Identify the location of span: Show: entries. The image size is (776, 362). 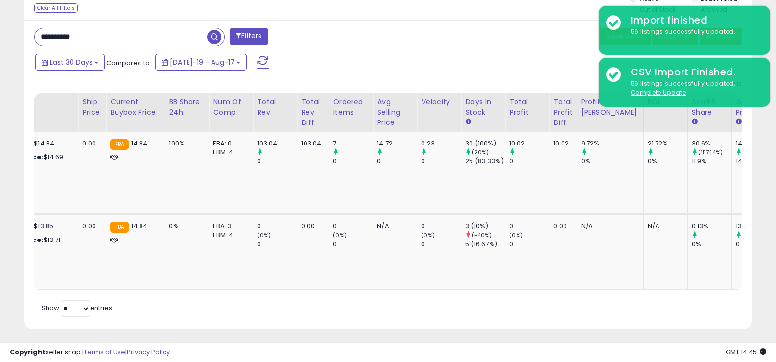
(77, 307).